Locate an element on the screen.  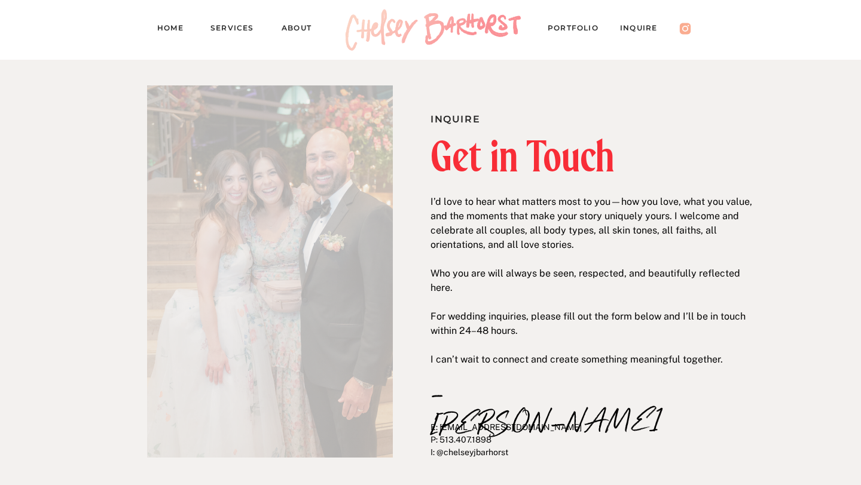
a: About is located at coordinates (302, 30).